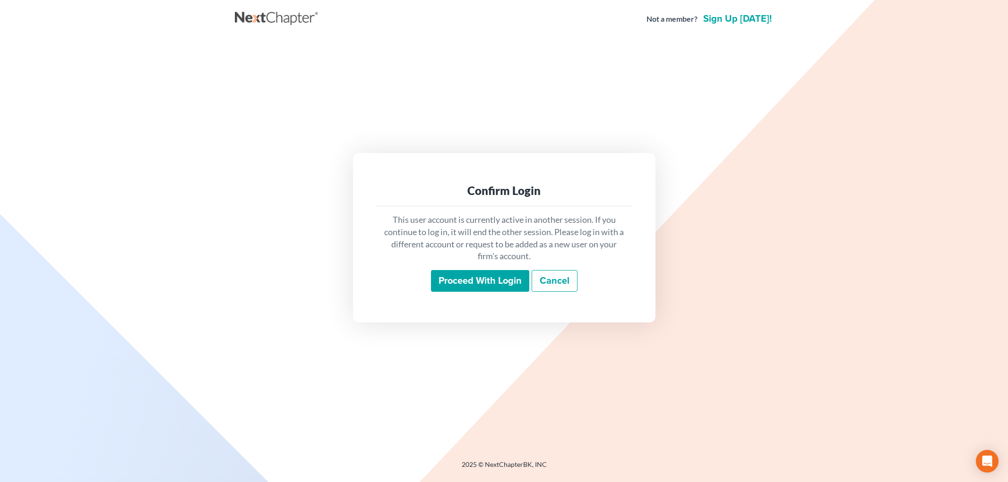  Describe the element at coordinates (504, 191) in the screenshot. I see `div: Confirm Login` at that location.